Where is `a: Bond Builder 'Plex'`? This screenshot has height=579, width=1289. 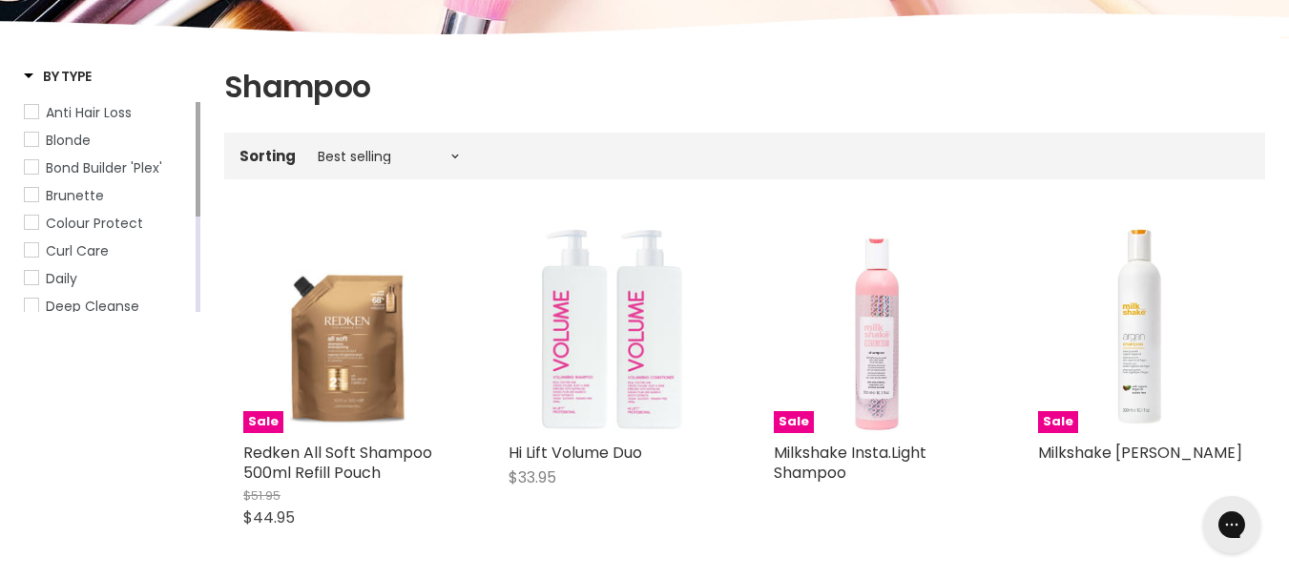
a: Bond Builder 'Plex' is located at coordinates (108, 168).